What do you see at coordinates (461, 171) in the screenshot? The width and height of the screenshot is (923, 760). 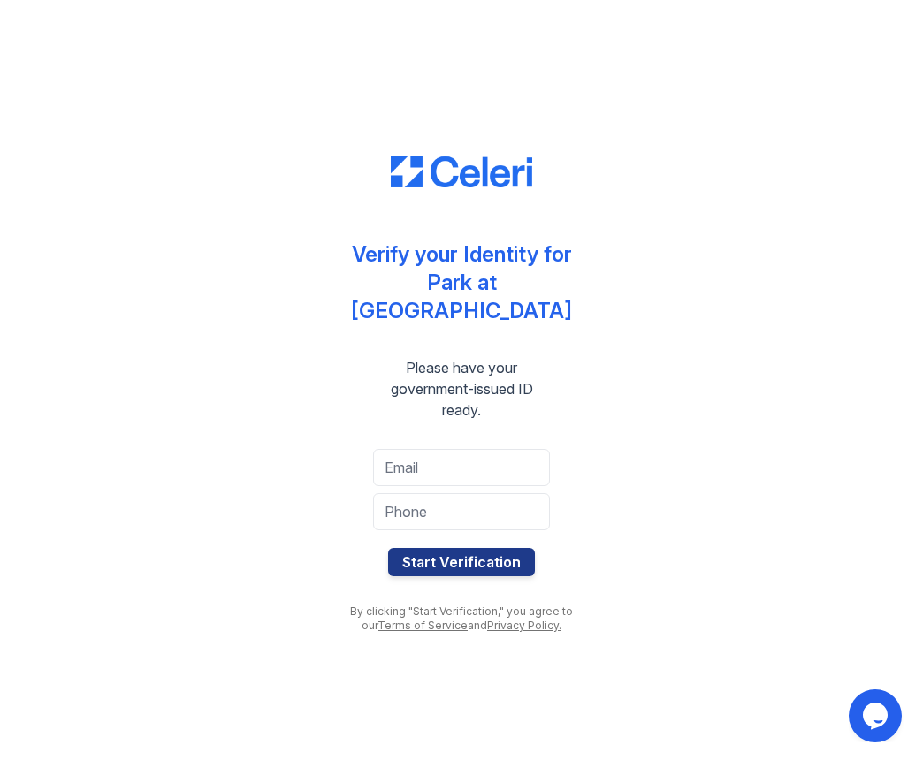 I see `img: CE_Logo_Blue-a8612792a0a2168367f1c8372b55b34899dd931a85d93a1a3d3e32e68fde9ad4.png` at bounding box center [461, 171].